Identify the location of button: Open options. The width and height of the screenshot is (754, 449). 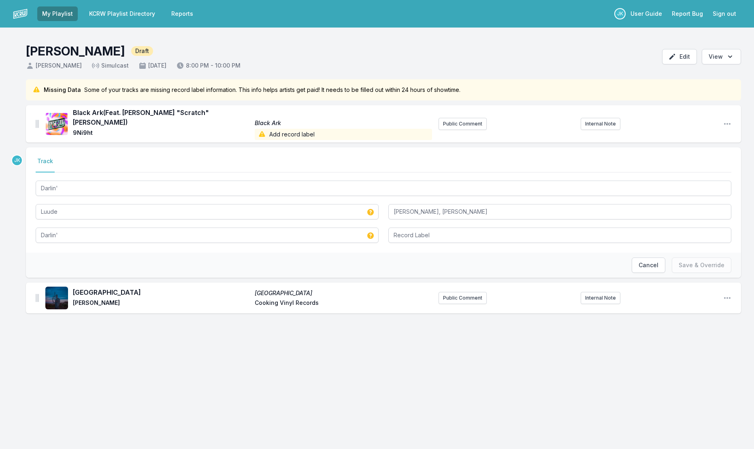
(721, 57).